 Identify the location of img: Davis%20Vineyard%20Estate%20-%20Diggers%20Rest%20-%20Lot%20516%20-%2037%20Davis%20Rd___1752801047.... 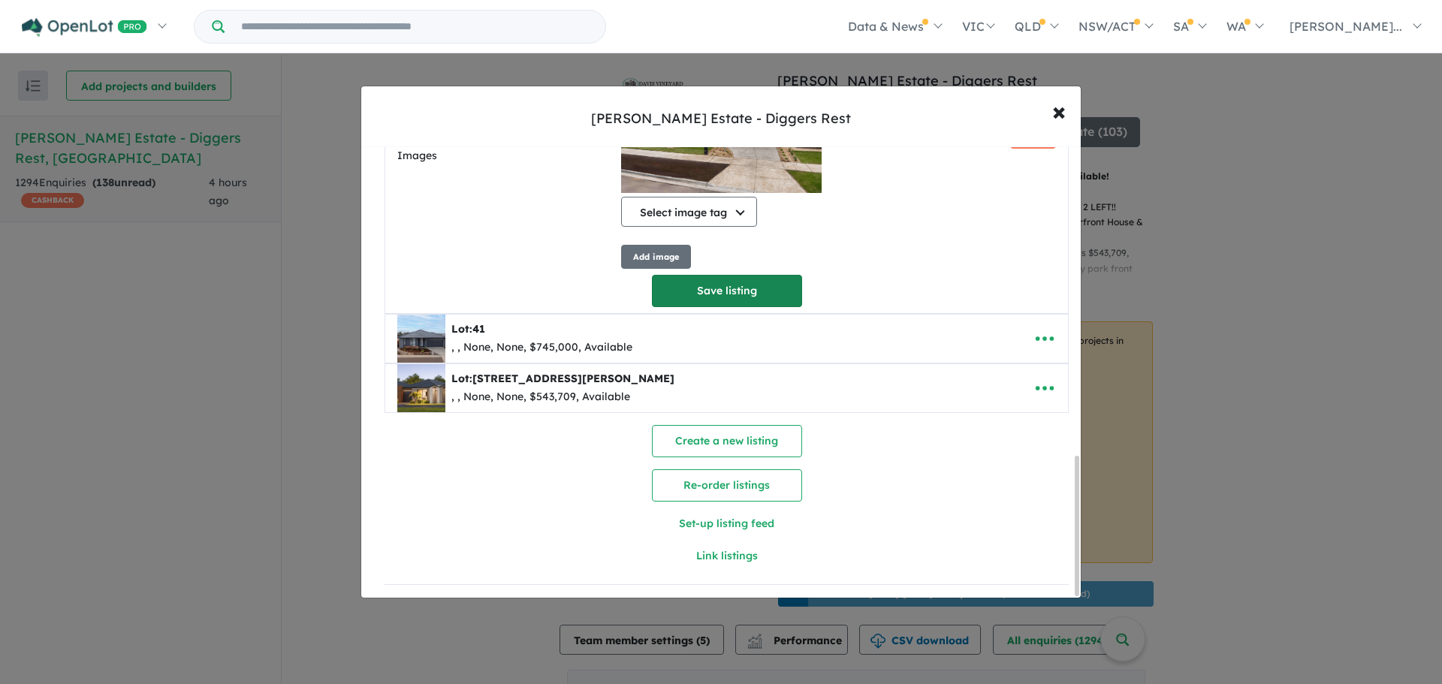
(421, 388).